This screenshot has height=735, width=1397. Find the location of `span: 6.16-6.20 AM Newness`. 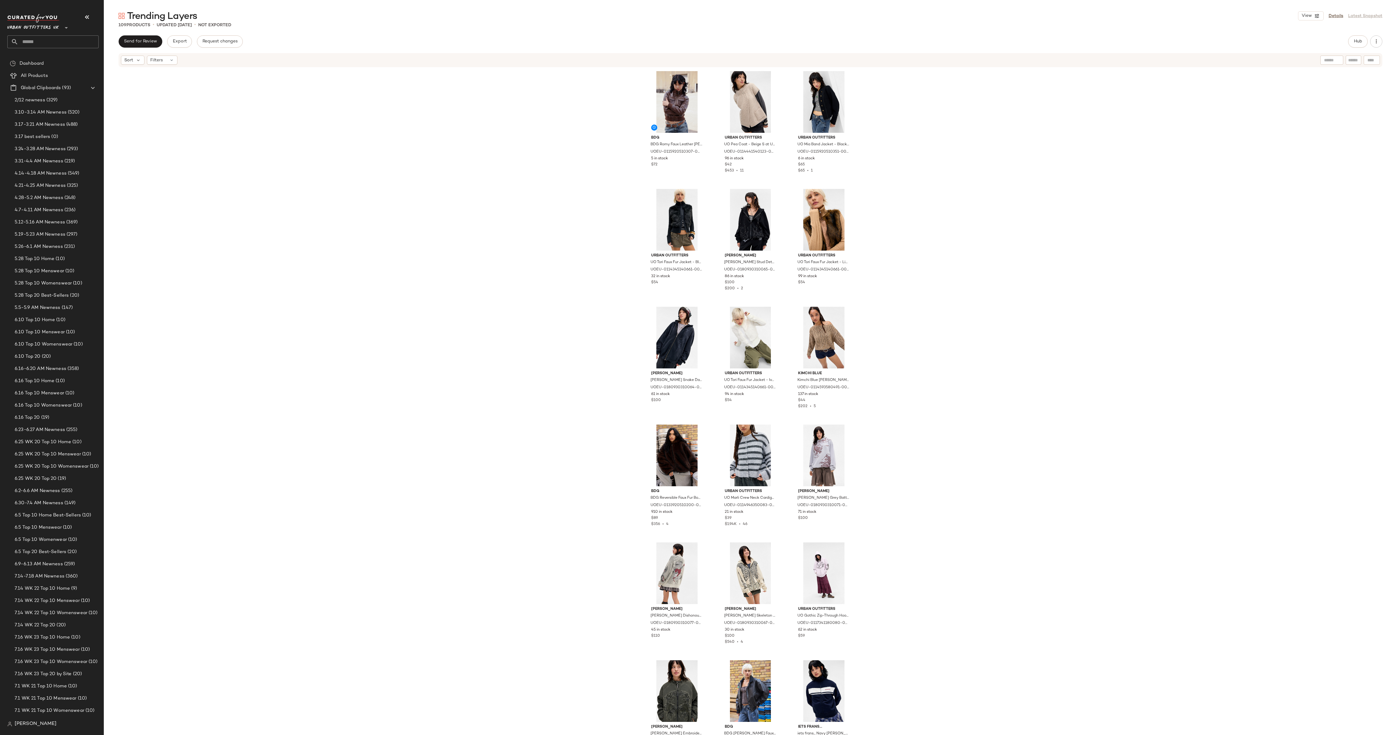

span: 6.16-6.20 AM Newness is located at coordinates (40, 369).